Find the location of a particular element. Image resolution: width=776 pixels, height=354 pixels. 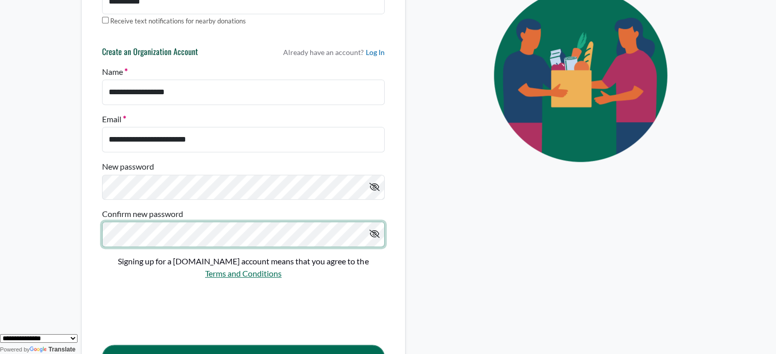

h6: Create an Organization Account is located at coordinates (150, 54).